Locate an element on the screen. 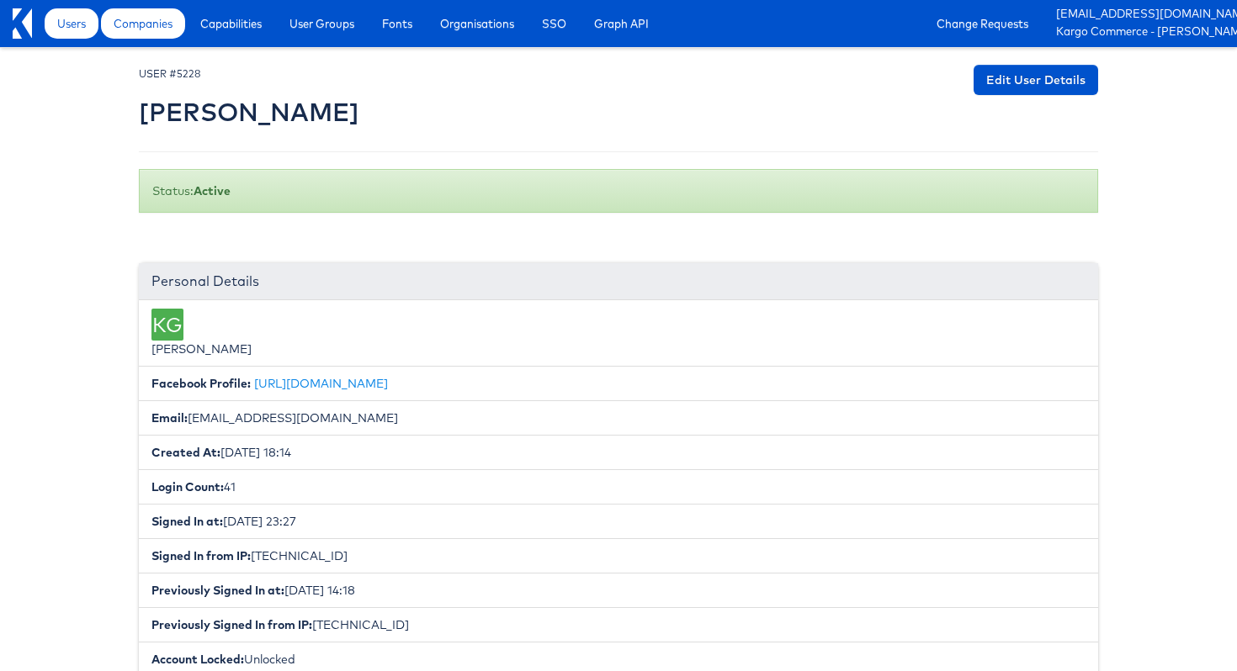  b: Account Locked: is located at coordinates (198, 660).